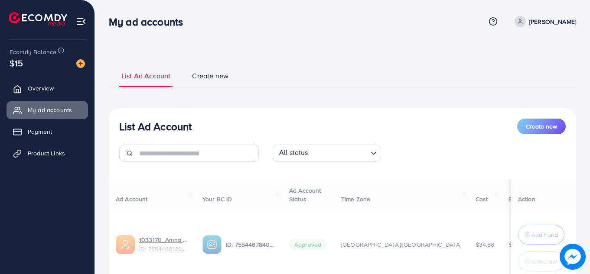  What do you see at coordinates (327, 153) in the screenshot?
I see `div: Search for option` at bounding box center [327, 153].